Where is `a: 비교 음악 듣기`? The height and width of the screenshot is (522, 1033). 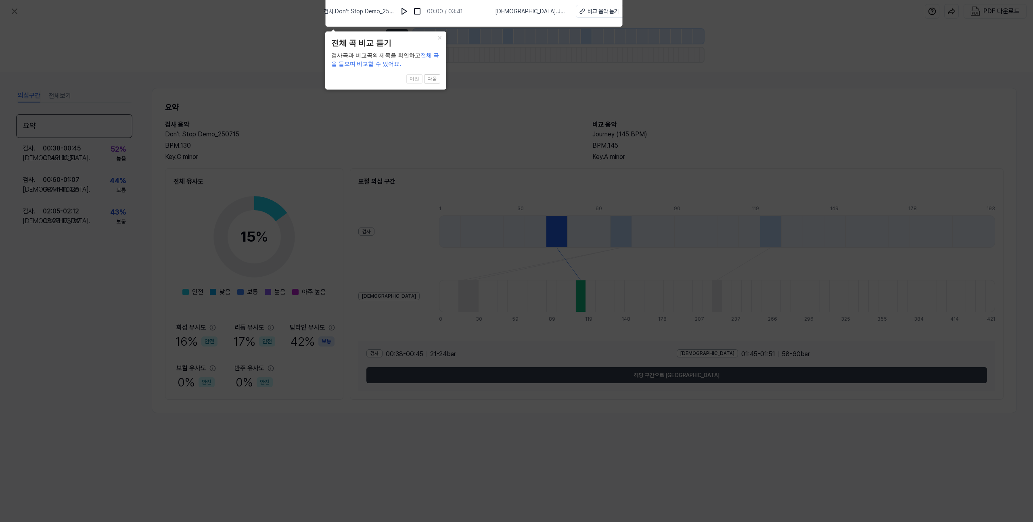
a: 비교 음악 듣기 is located at coordinates (600, 11).